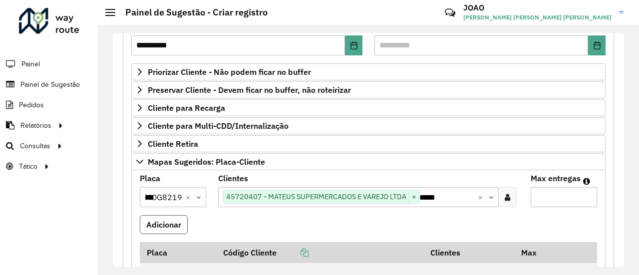 This screenshot has width=639, height=275. What do you see at coordinates (368, 90) in the screenshot?
I see `a: Preservar Cliente - Devem ficar no buffer, não roteirizar` at bounding box center [368, 90].